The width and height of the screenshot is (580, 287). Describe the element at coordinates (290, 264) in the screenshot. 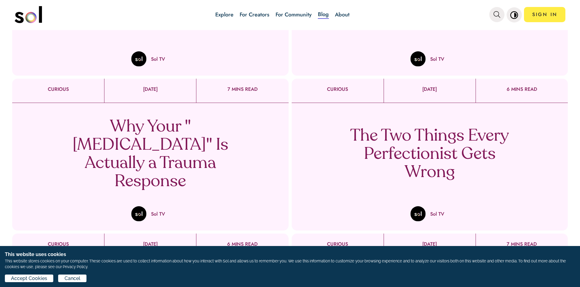

I see `p: This website stores cookies on your computer. These cookies are used to collect information about...` at that location.